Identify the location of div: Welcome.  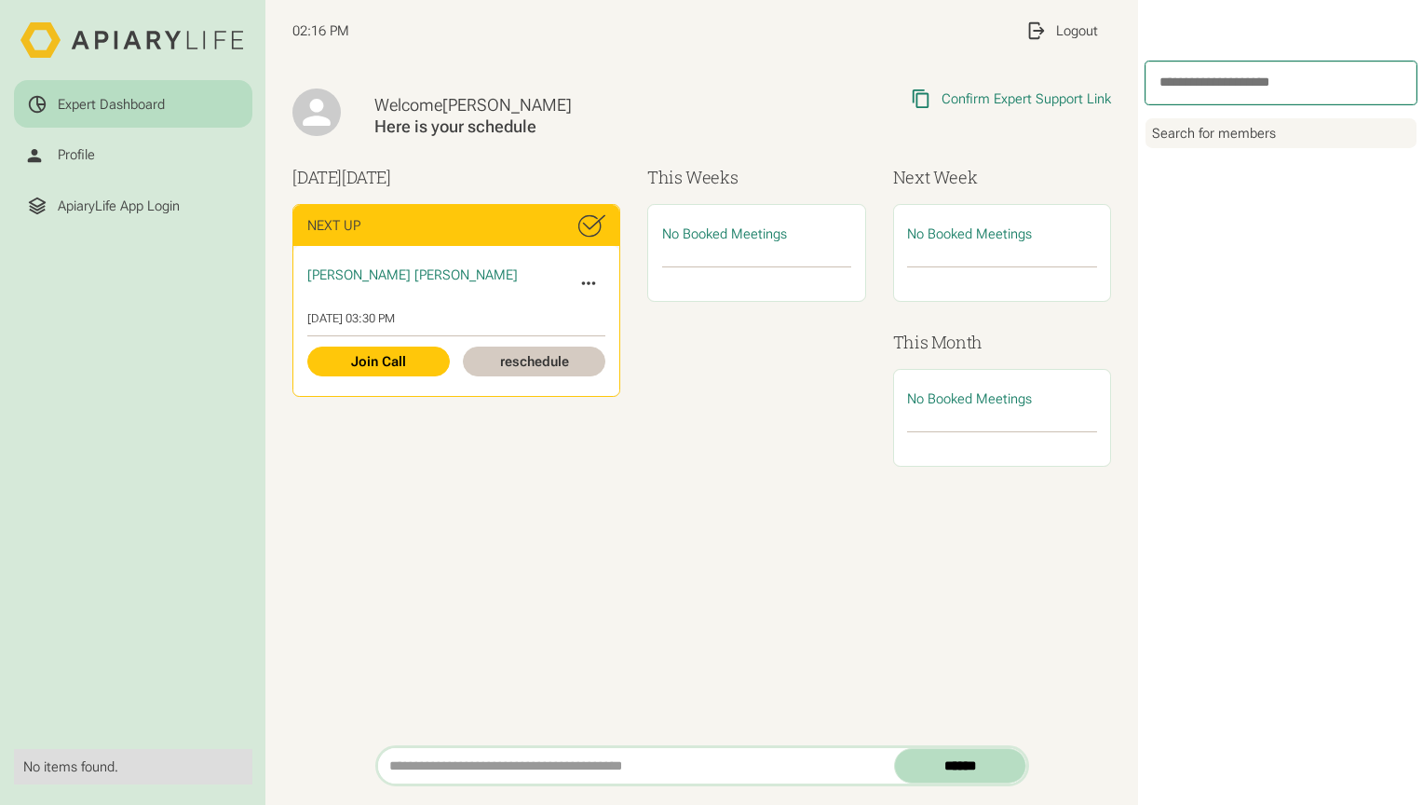
(557, 105).